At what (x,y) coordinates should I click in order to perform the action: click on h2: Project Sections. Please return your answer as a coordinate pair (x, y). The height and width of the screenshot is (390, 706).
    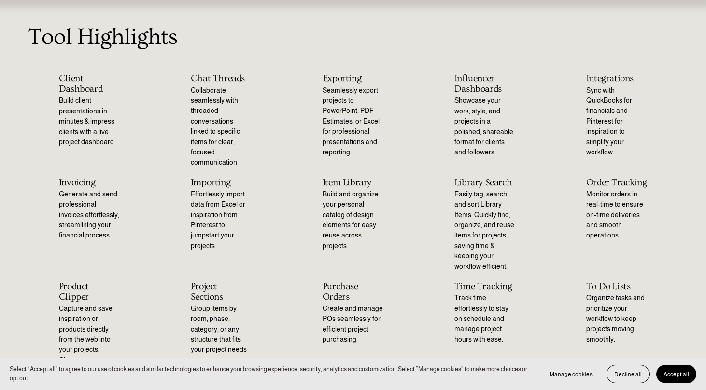
    Looking at the image, I should click on (221, 292).